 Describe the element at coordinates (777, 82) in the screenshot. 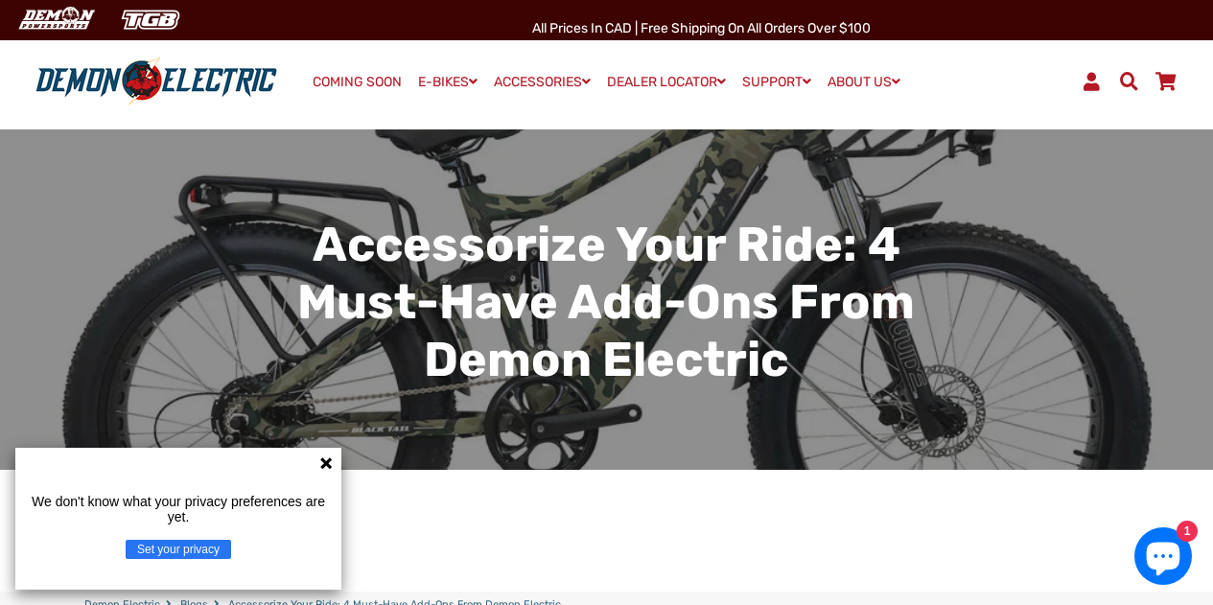

I see `a: SUPPORT` at that location.